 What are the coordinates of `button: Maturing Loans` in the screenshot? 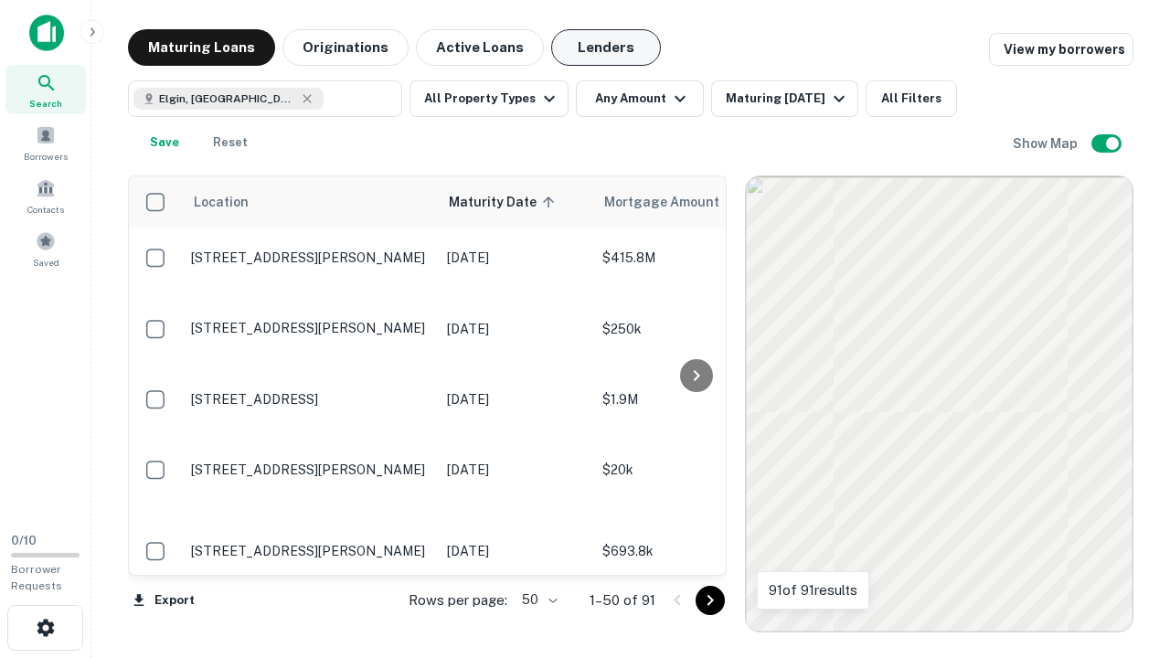 It's located at (201, 48).